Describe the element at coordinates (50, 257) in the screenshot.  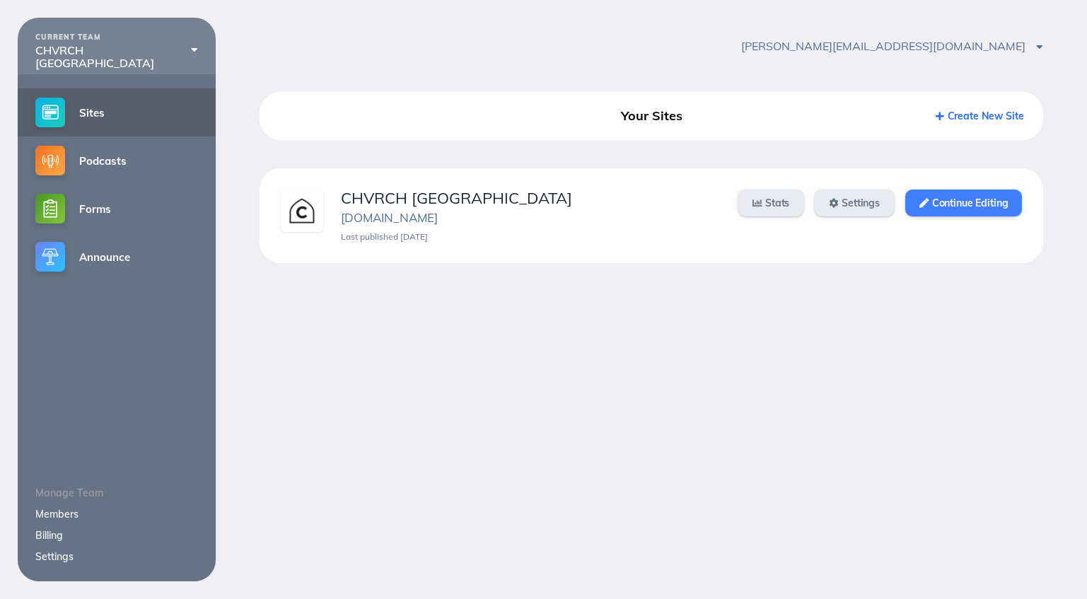
I see `img: announce-small@2x.png` at that location.